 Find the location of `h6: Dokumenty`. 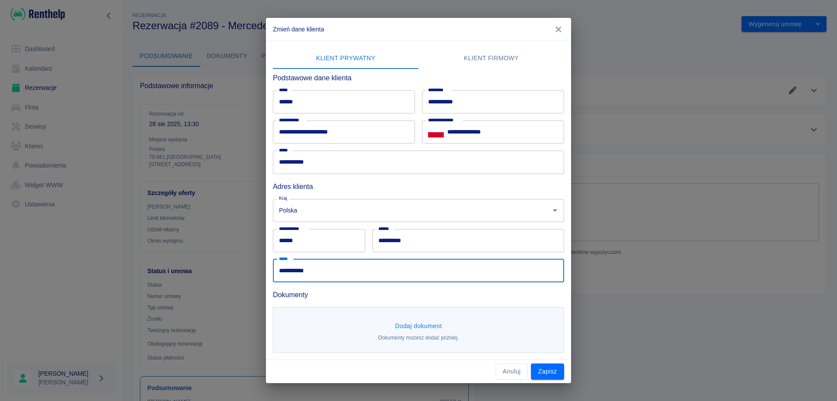

h6: Dokumenty is located at coordinates (419, 294).